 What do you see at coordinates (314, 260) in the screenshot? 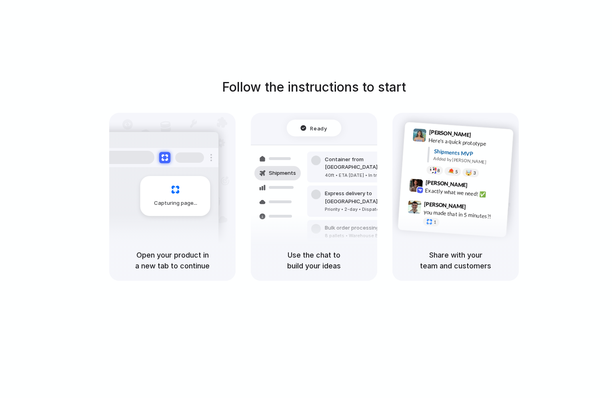
I see `h5: Use the chat to build your ideas` at bounding box center [314, 260].